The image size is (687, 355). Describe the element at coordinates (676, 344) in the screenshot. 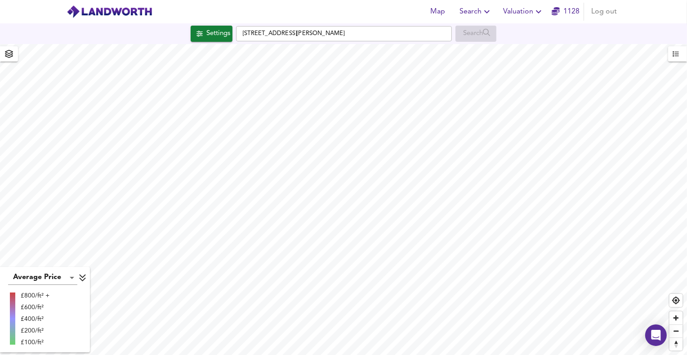

I see `span: Reset bearing to north` at that location.